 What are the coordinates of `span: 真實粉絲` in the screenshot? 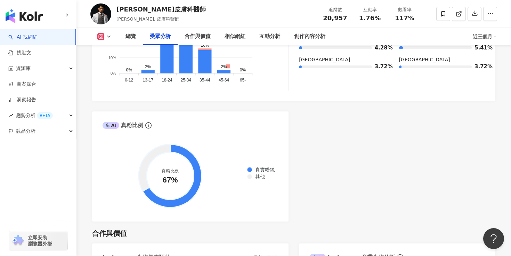 It's located at (262, 169).